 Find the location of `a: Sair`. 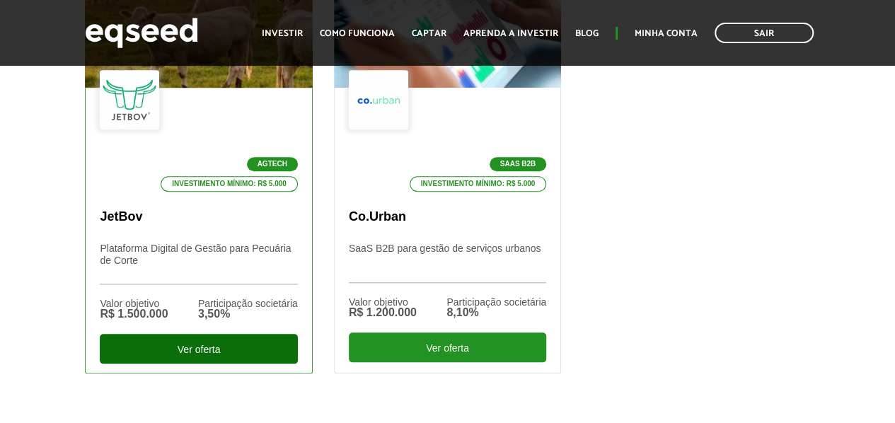

a: Sair is located at coordinates (764, 33).